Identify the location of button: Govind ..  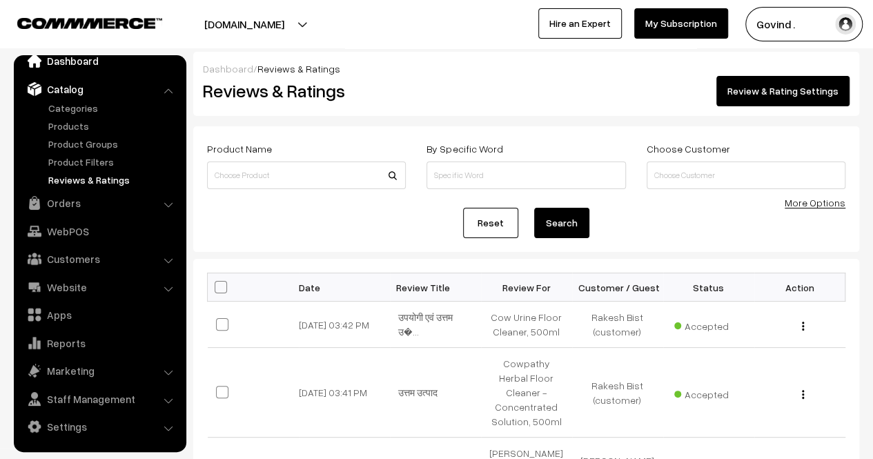
(804, 24).